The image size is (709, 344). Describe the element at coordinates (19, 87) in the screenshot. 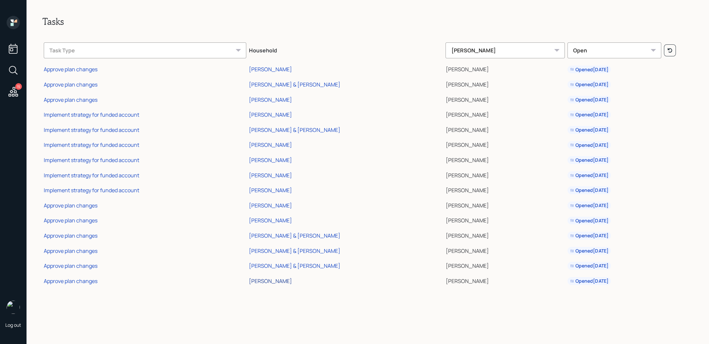

I see `div: 15` at that location.